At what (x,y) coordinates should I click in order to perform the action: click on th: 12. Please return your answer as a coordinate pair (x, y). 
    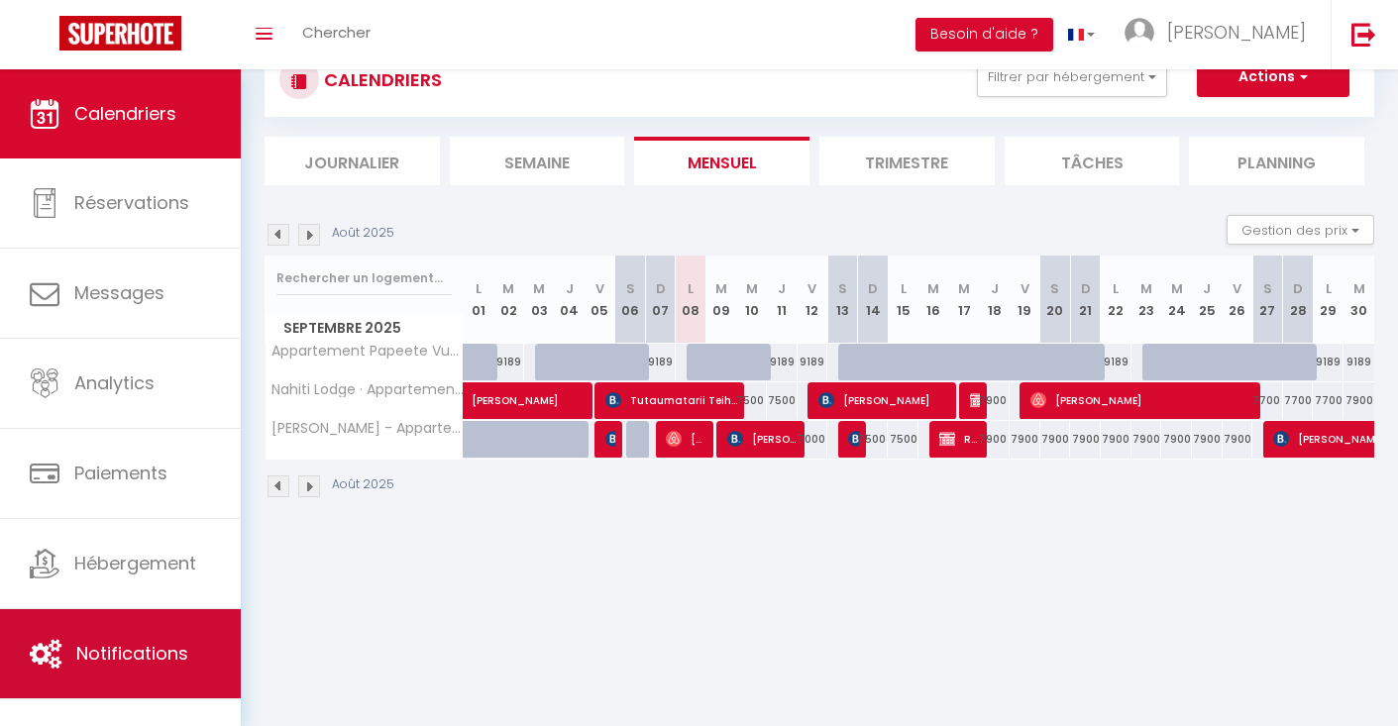
    Looking at the image, I should click on (813, 299).